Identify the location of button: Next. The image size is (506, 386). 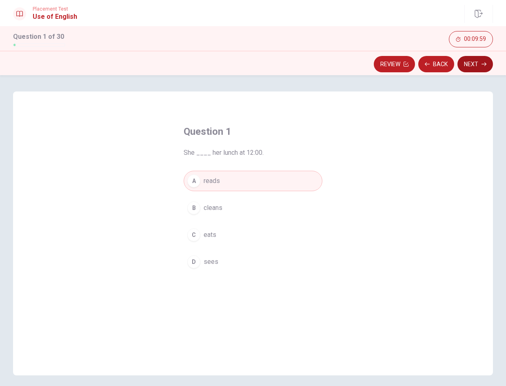
(475, 64).